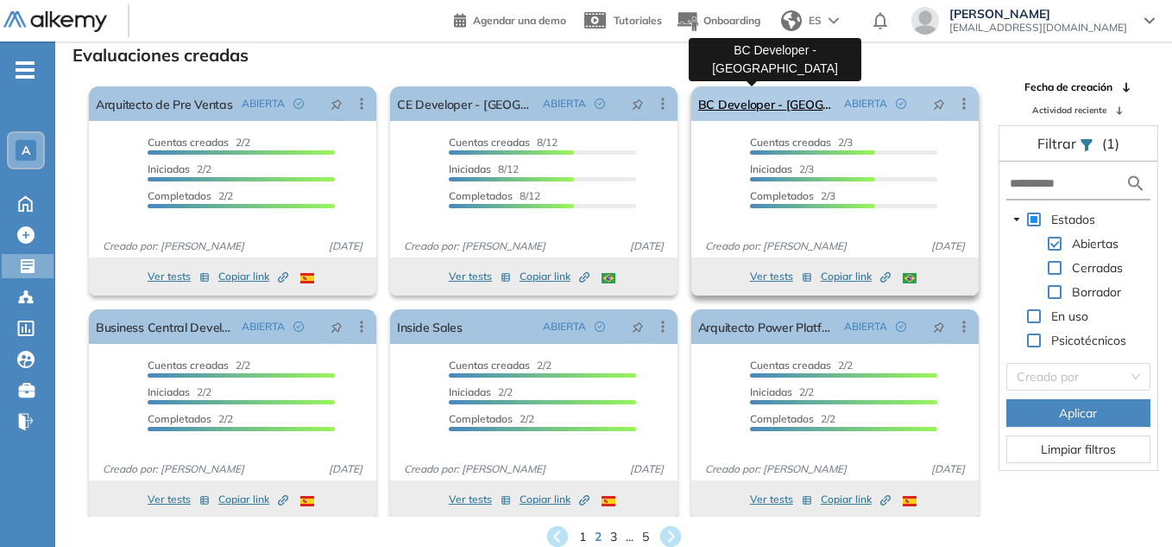  Describe the element at coordinates (1078, 413) in the screenshot. I see `button: Aplicar` at that location.